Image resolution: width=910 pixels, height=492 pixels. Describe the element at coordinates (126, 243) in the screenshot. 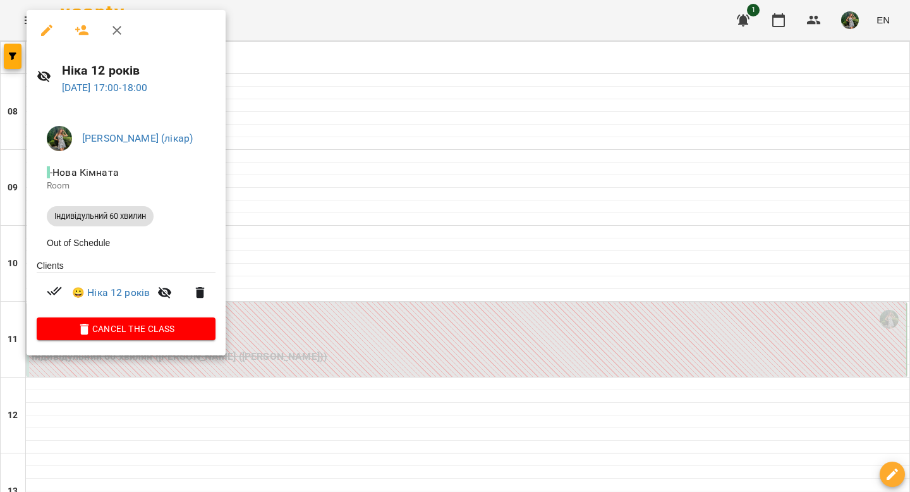

I see `li: Out of Schedule` at that location.